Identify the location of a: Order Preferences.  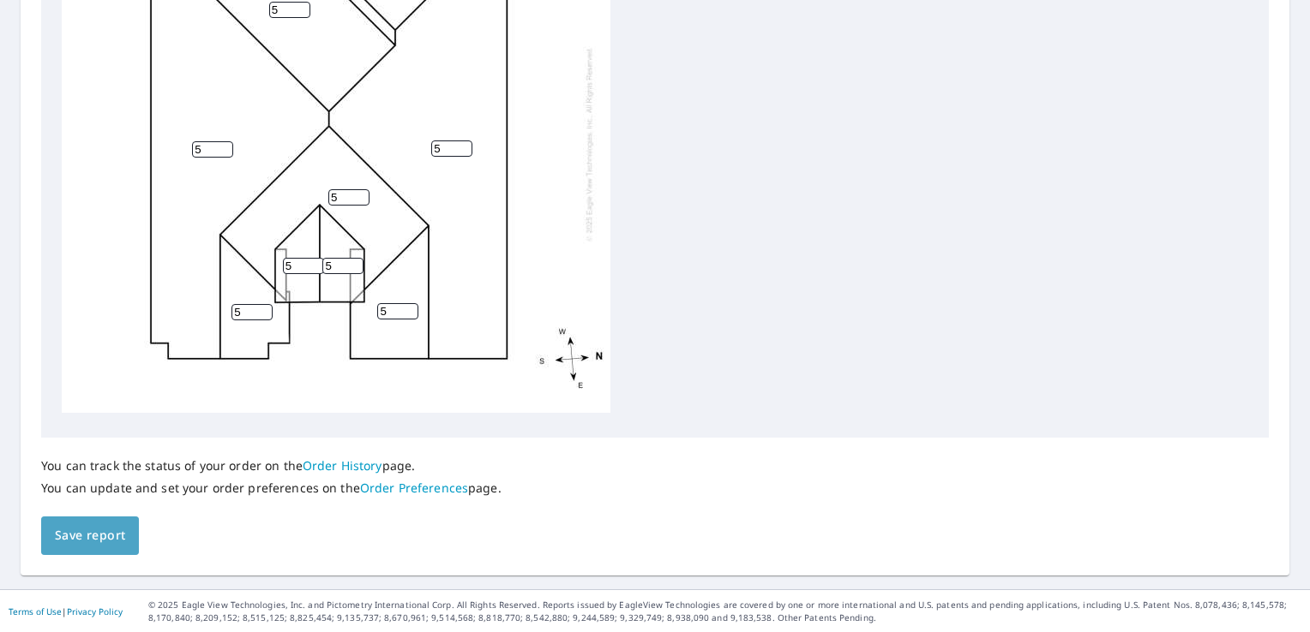
(414, 488).